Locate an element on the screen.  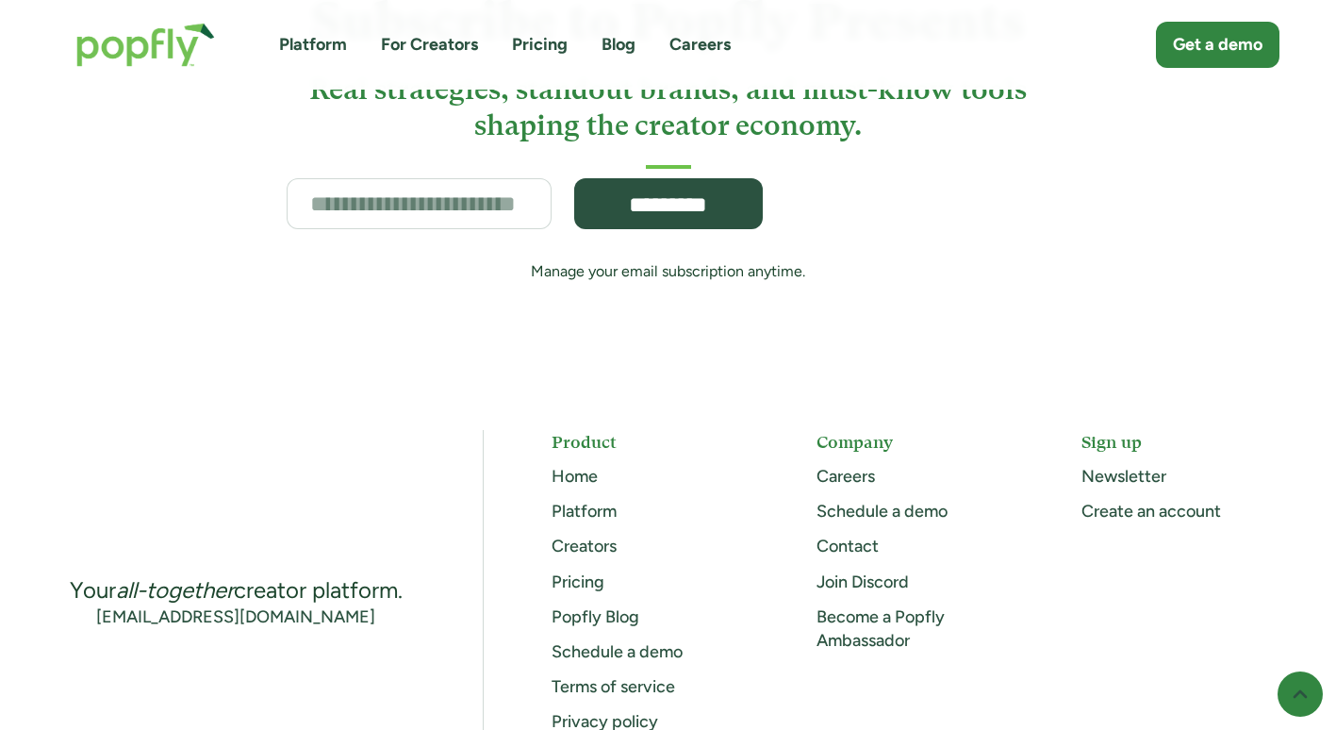
a: home is located at coordinates (145, 44).